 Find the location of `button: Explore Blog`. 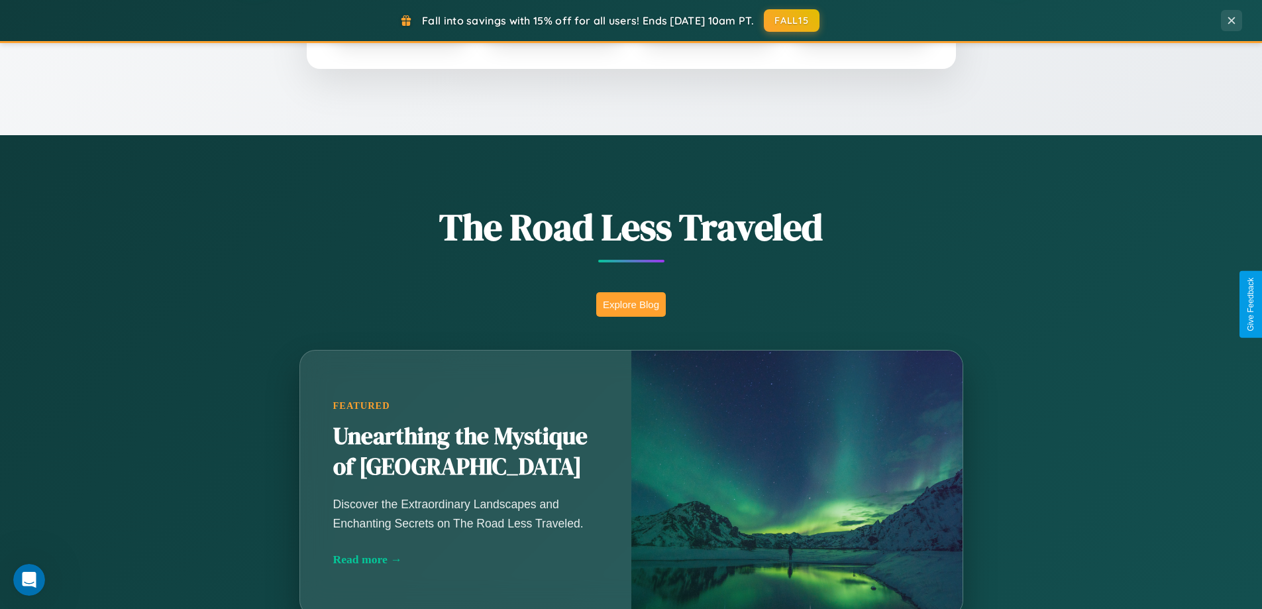

button: Explore Blog is located at coordinates (631, 304).